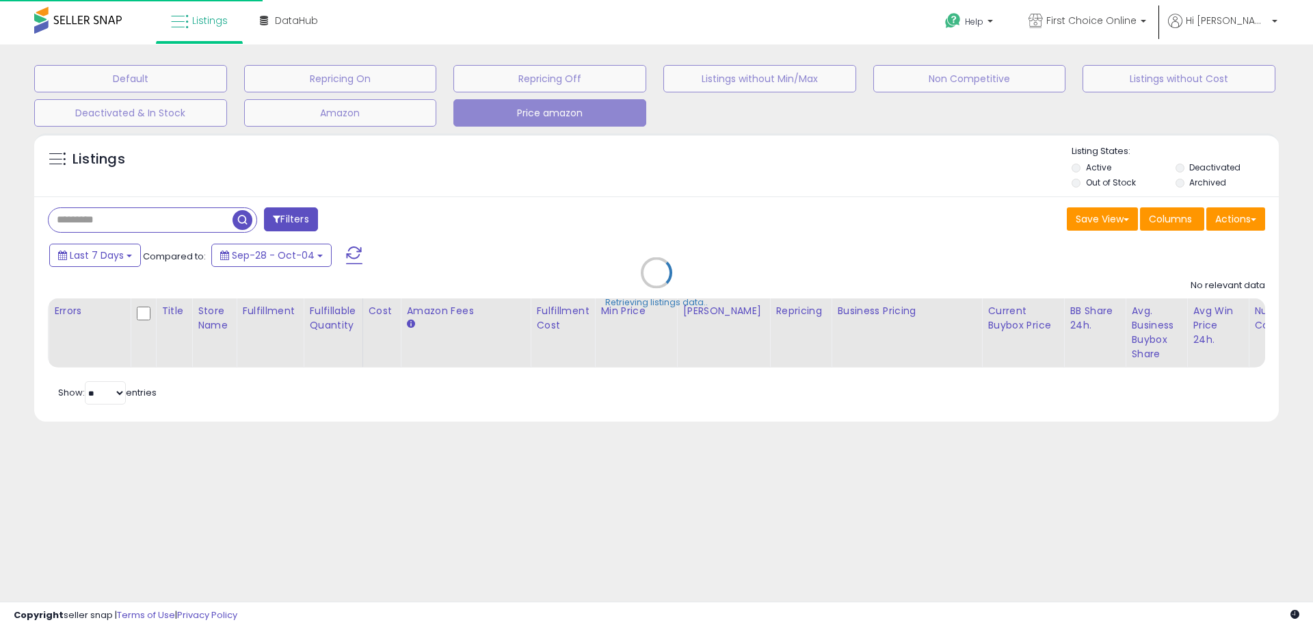 The height and width of the screenshot is (629, 1313). I want to click on span: DataHub, so click(296, 21).